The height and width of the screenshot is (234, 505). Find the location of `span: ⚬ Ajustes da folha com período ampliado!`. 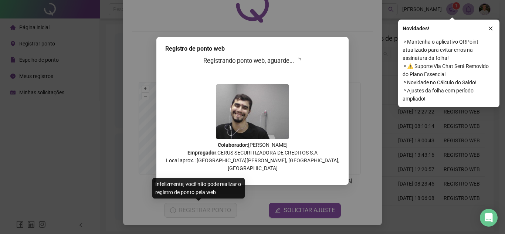

span: ⚬ Ajustes da folha com período ampliado! is located at coordinates (449, 95).